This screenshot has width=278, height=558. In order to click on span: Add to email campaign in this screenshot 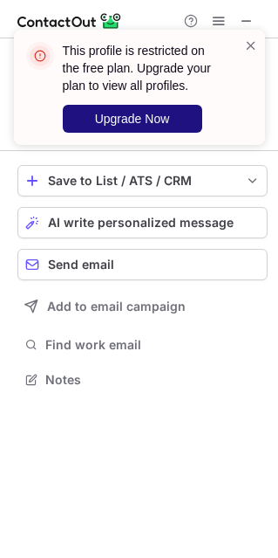, I will do `click(116, 306)`.